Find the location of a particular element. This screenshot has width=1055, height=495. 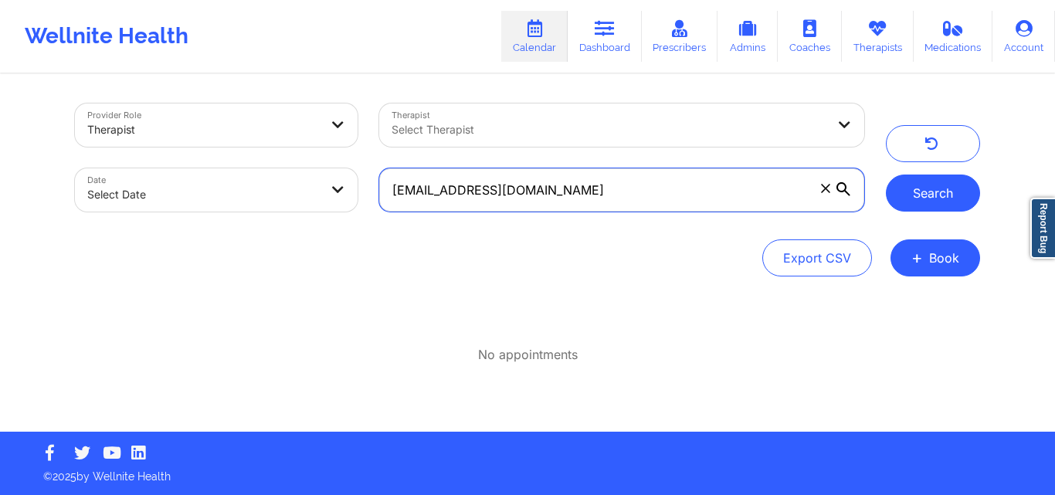

button: Search is located at coordinates (933, 193).